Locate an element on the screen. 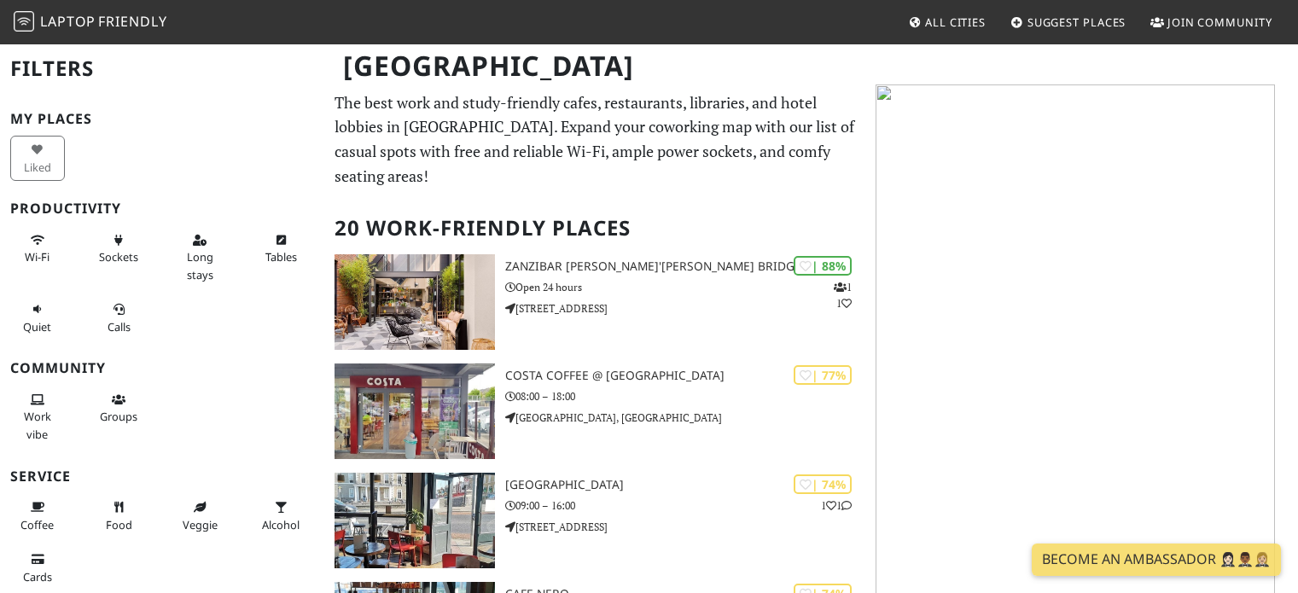 This screenshot has height=593, width=1298. h3: My Places is located at coordinates (162, 119).